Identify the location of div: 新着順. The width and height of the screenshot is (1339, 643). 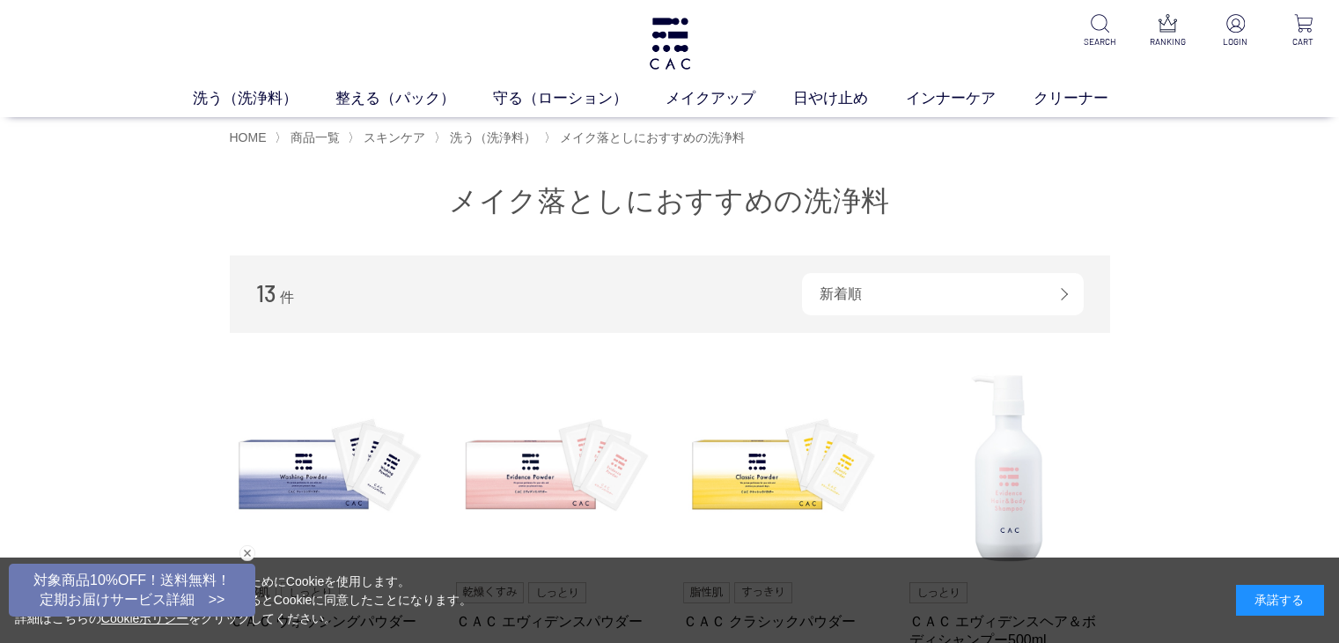
(943, 294).